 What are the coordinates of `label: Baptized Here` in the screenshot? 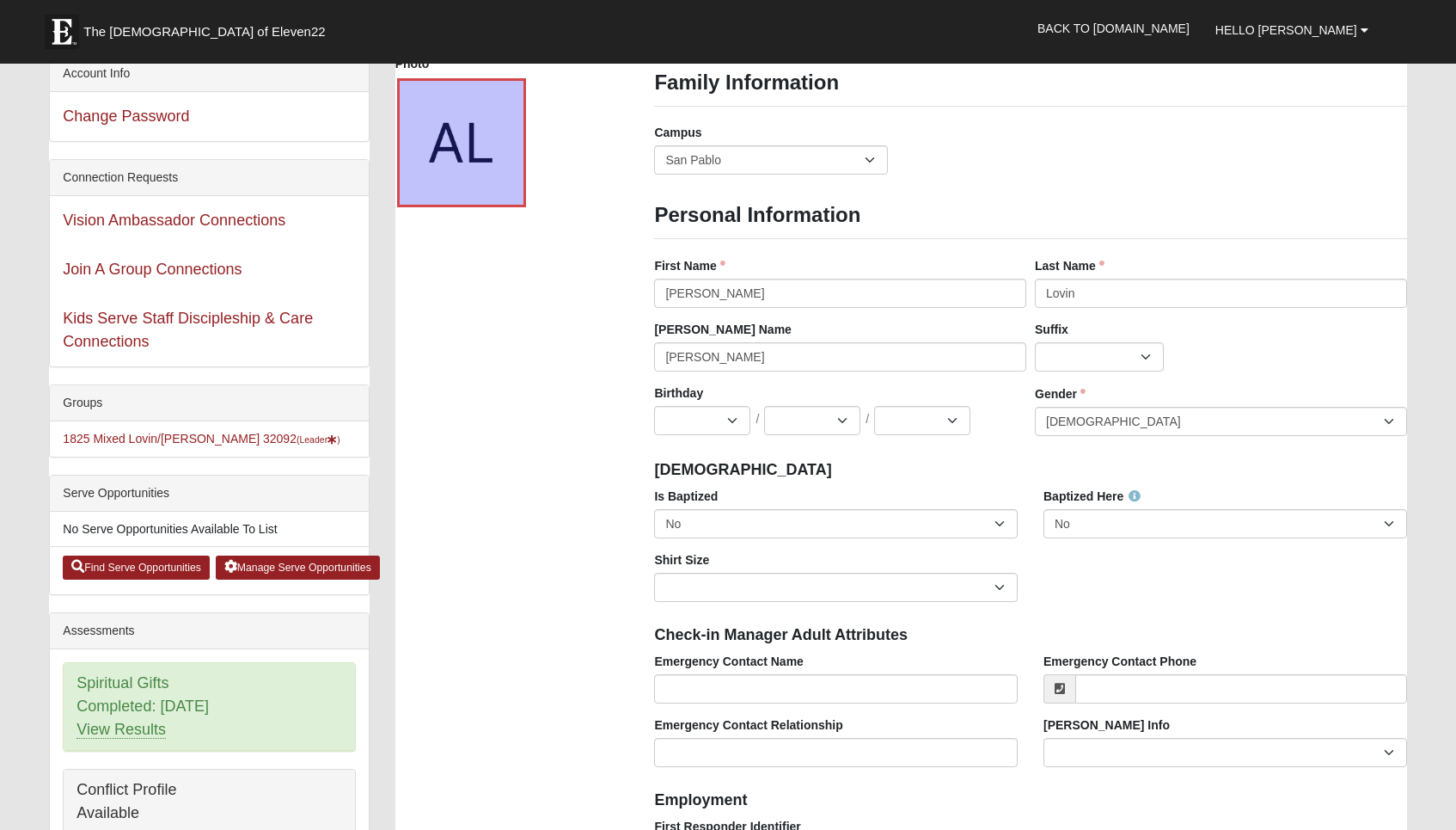 It's located at (1092, 496).